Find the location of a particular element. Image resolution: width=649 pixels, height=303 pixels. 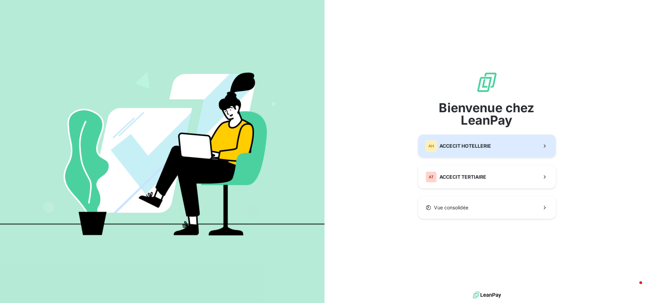

img: logo is located at coordinates (487, 295).